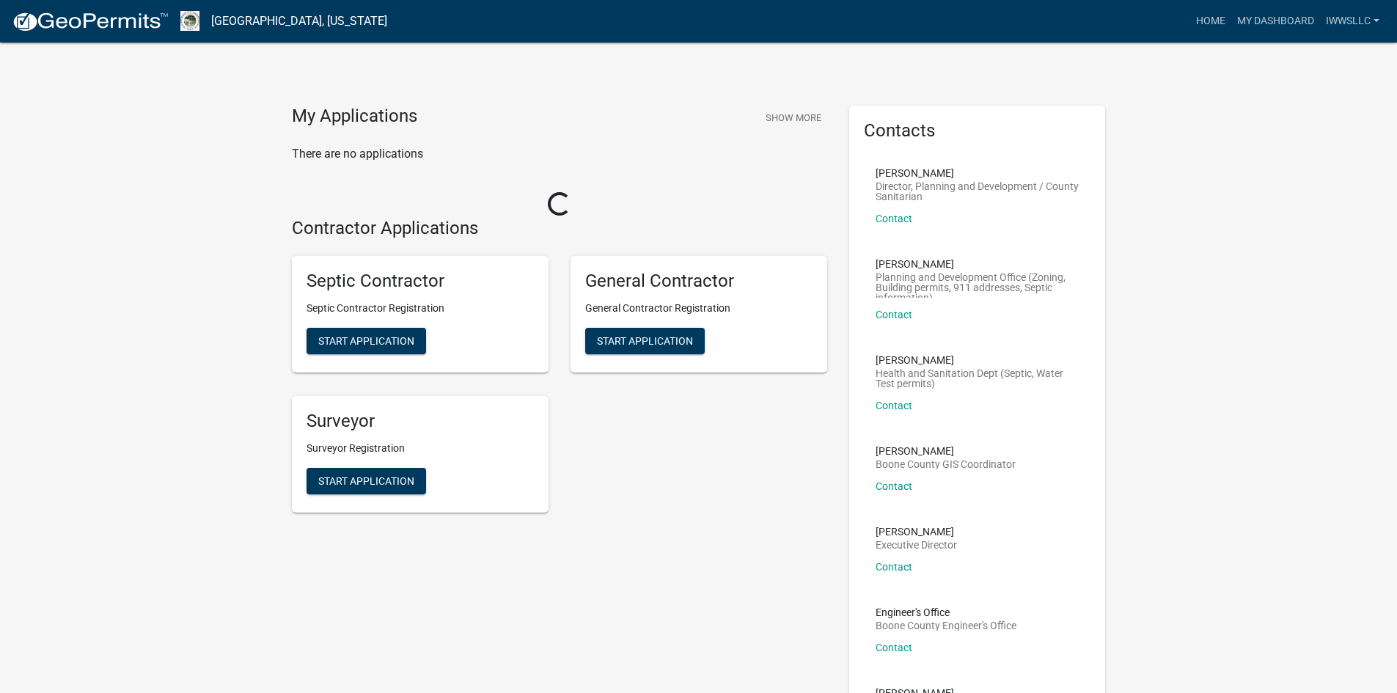  Describe the element at coordinates (190, 21) in the screenshot. I see `img: Boone County, Iowa` at that location.